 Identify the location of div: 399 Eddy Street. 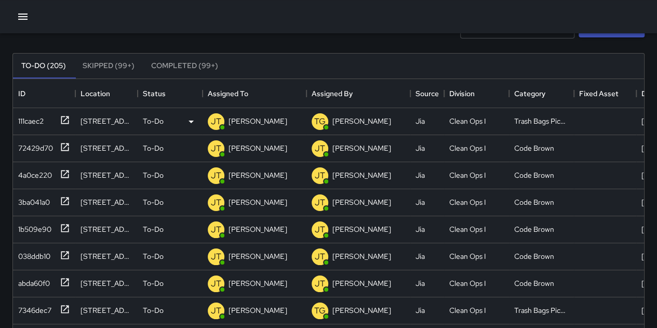
(107, 229).